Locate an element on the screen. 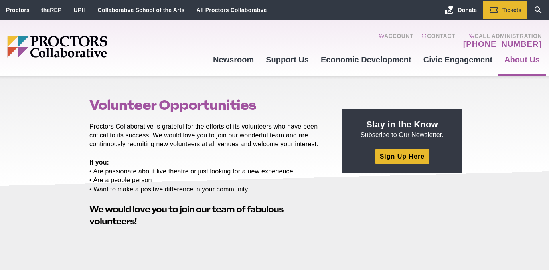 The image size is (549, 270). a: Sign Up Here is located at coordinates (402, 156).